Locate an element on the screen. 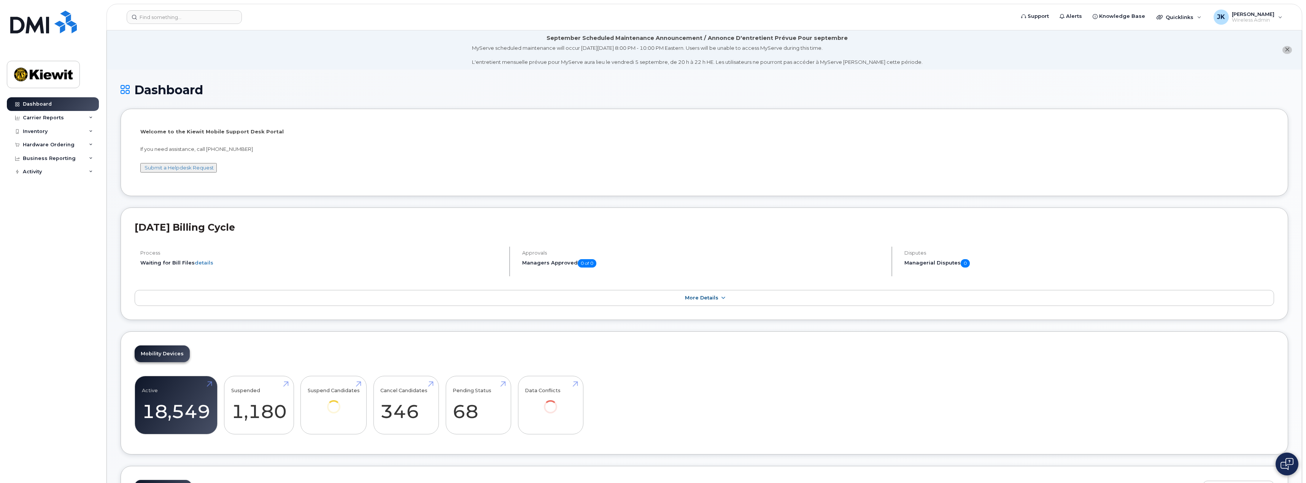 The height and width of the screenshot is (483, 1306). span: More Details is located at coordinates (702, 298).